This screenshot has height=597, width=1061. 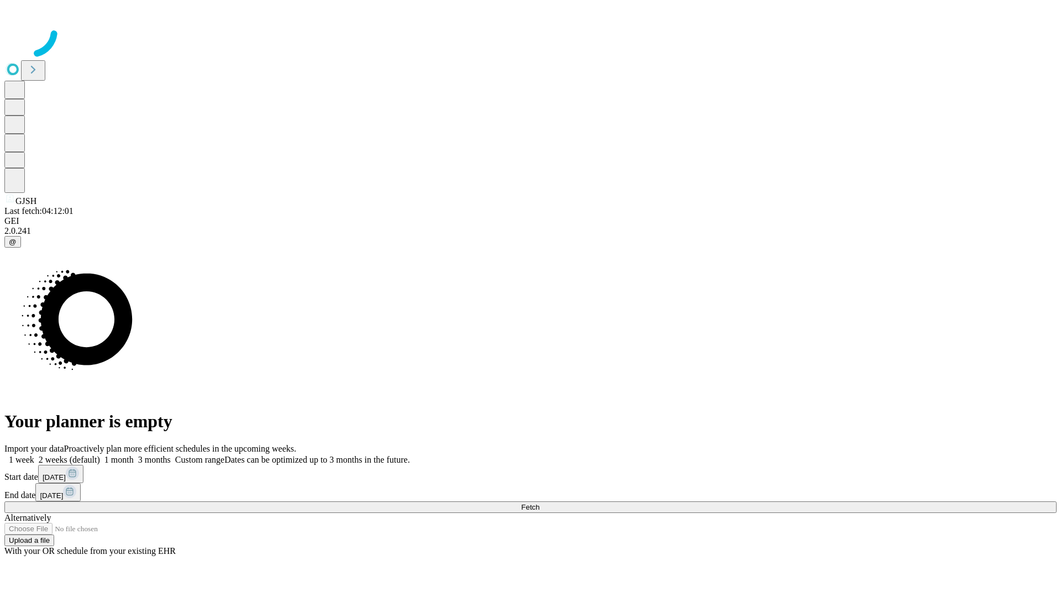 I want to click on span: GJSH, so click(x=26, y=201).